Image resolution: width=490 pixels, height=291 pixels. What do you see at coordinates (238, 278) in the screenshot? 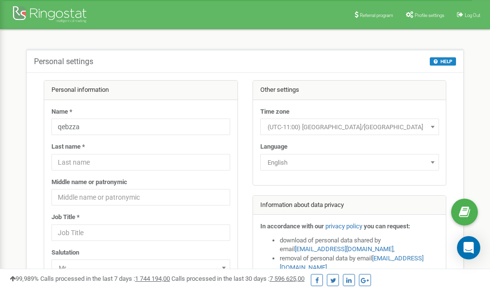
I see `span: Calls processed in the last 30 days :` at bounding box center [238, 278].